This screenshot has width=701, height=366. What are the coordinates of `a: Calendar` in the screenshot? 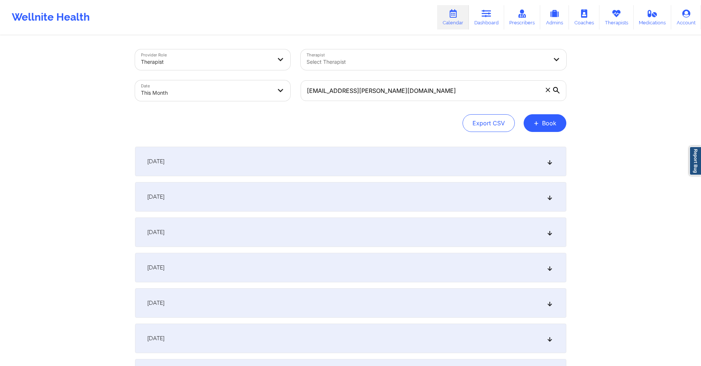 It's located at (453, 17).